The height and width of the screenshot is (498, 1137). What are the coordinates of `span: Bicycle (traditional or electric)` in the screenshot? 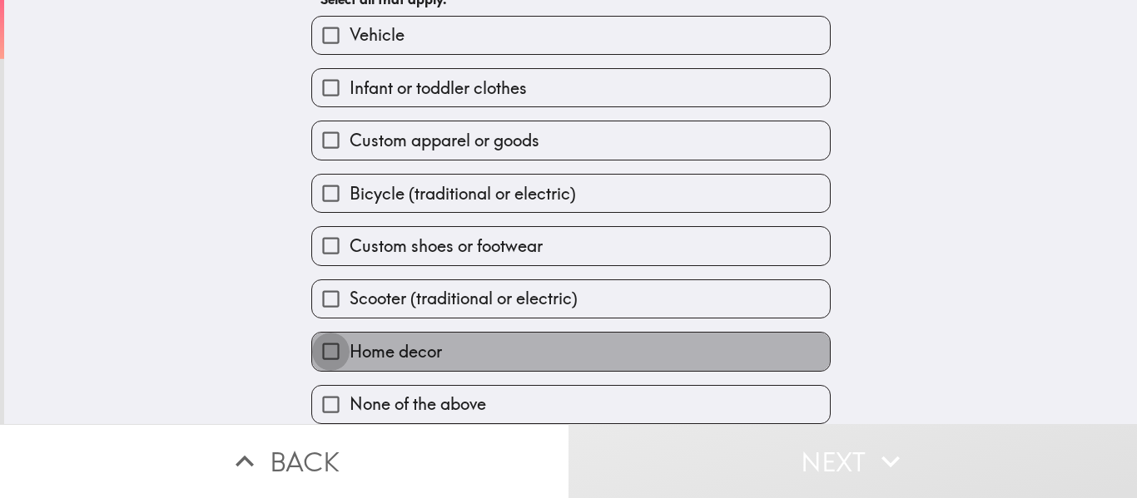 It's located at (463, 194).